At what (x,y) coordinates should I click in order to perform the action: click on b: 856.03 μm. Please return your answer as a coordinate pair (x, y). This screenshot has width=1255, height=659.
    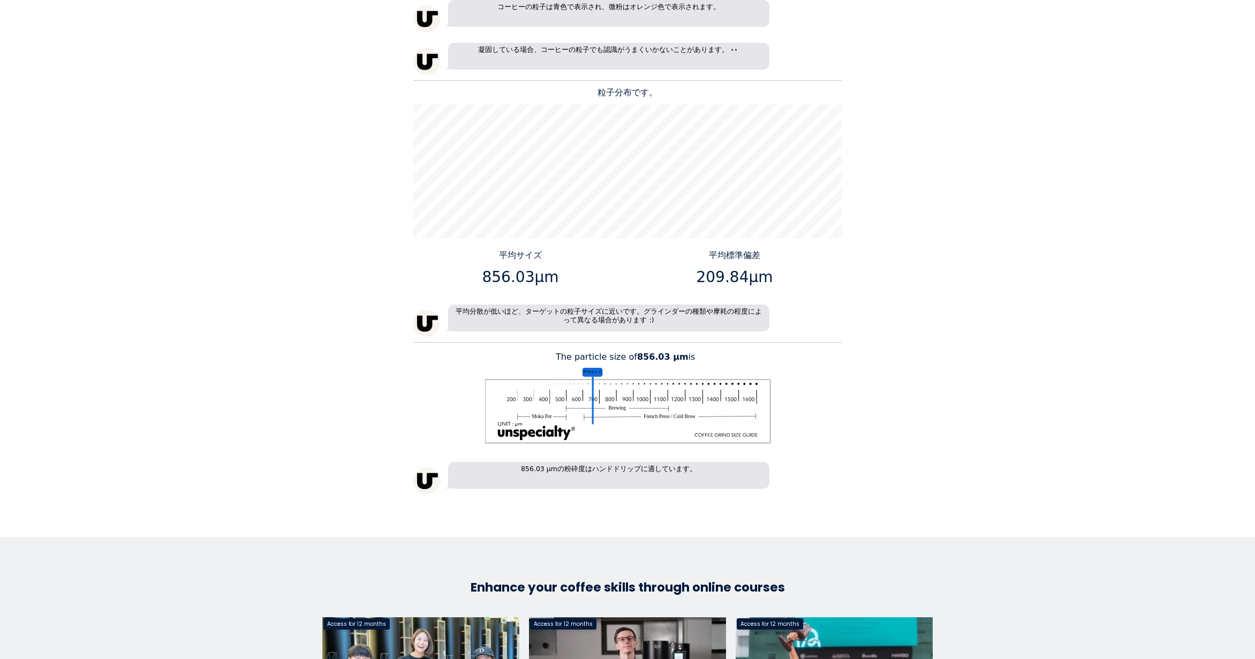
    Looking at the image, I should click on (663, 356).